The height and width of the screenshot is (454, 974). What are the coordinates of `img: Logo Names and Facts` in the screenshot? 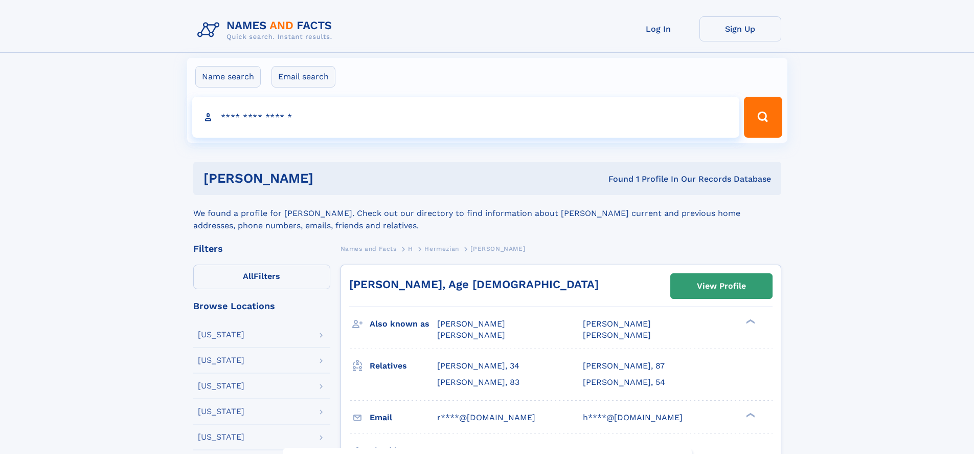 It's located at (267, 30).